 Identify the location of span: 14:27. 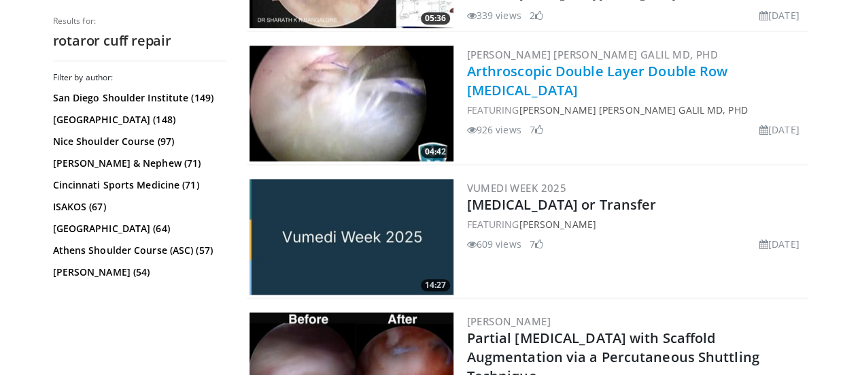
(435, 285).